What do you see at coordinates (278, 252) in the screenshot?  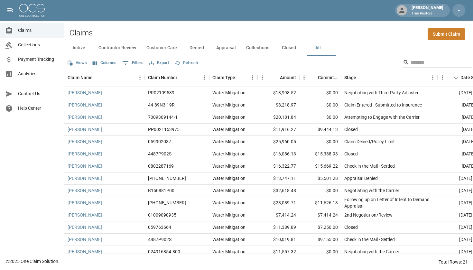 I see `div: $11,557.32` at bounding box center [278, 252].